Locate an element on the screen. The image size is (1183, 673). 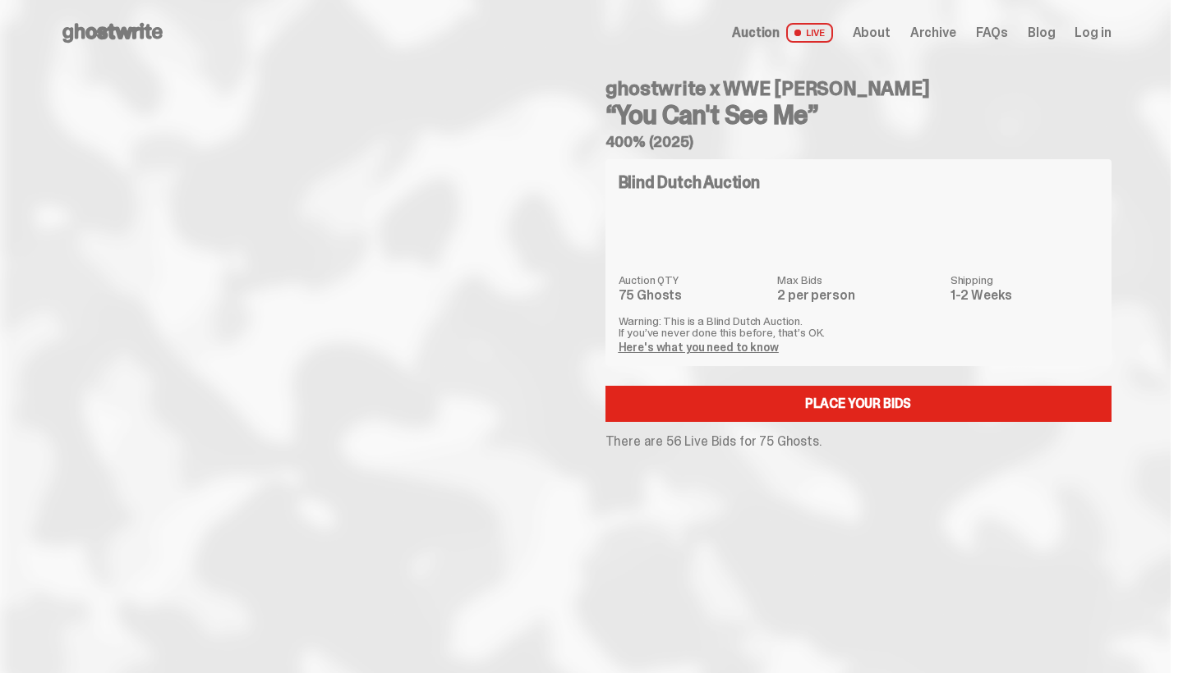
h5: 400% (2025) is located at coordinates (858, 142).